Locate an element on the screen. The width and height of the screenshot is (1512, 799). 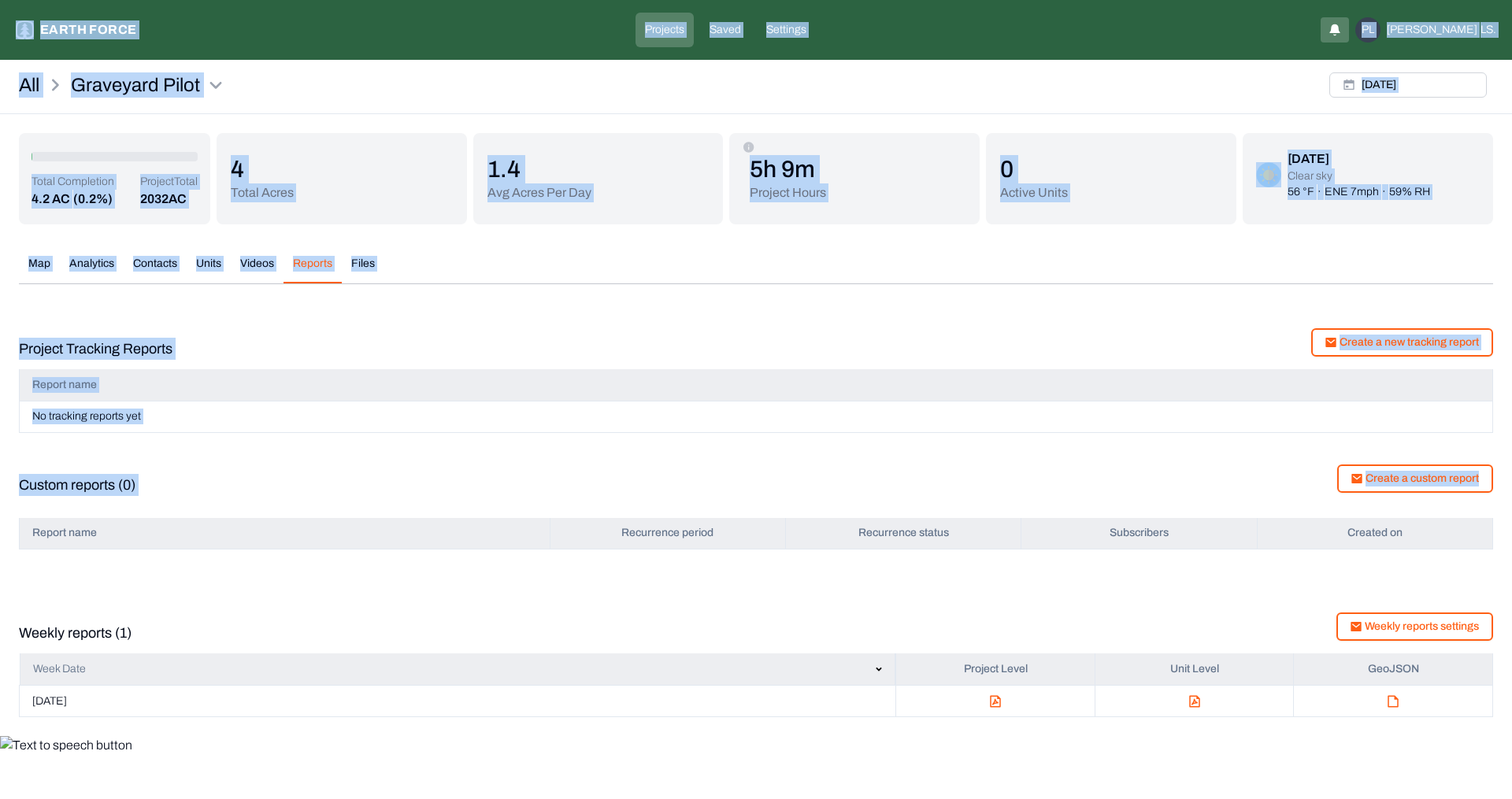
p: Weekly reports (1) is located at coordinates (75, 633).